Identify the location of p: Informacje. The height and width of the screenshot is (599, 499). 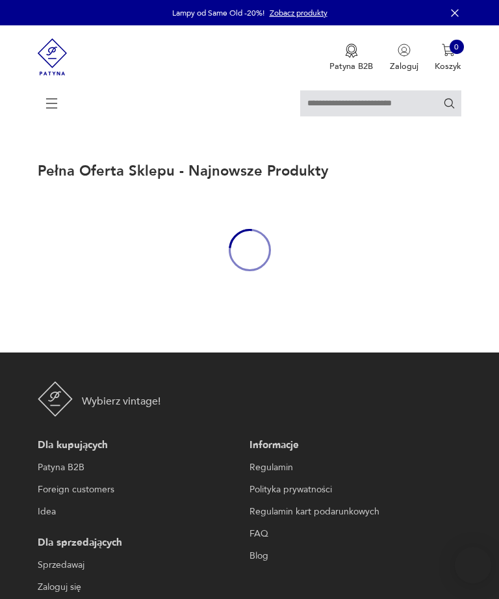
(353, 445).